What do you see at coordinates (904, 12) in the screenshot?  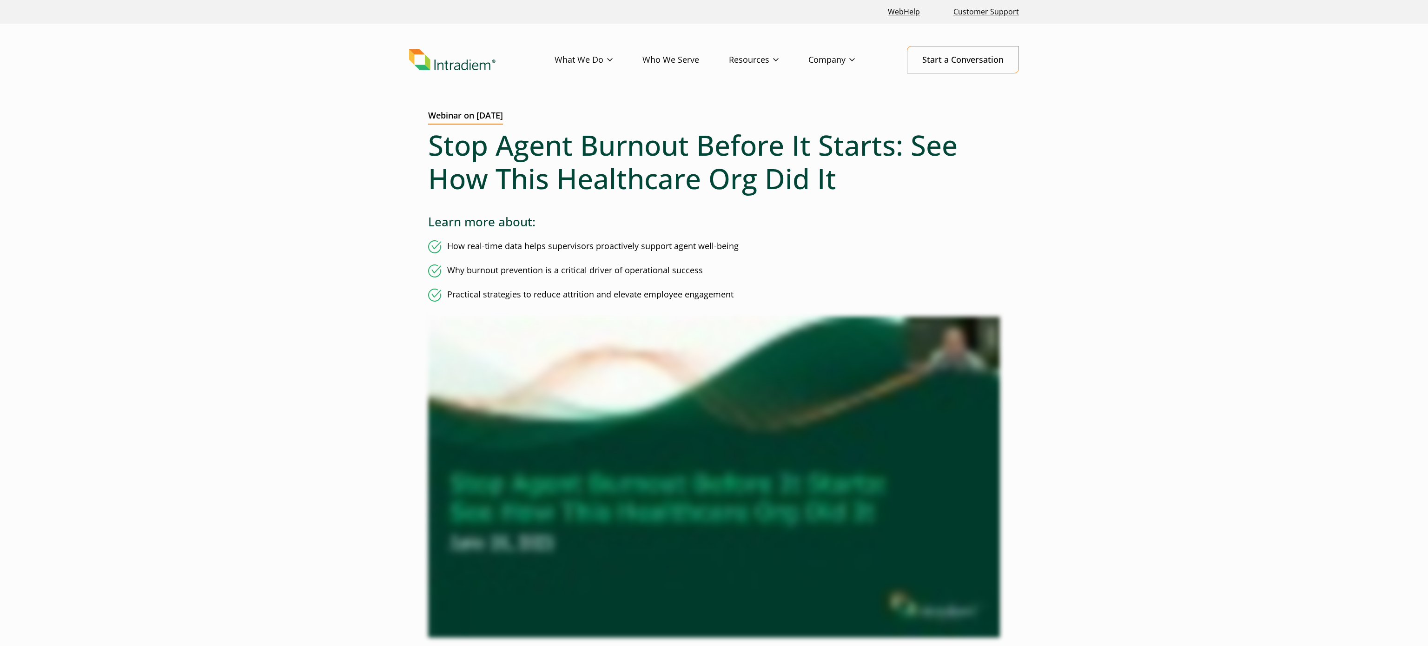 I see `a: Link opens in a new window` at bounding box center [904, 12].